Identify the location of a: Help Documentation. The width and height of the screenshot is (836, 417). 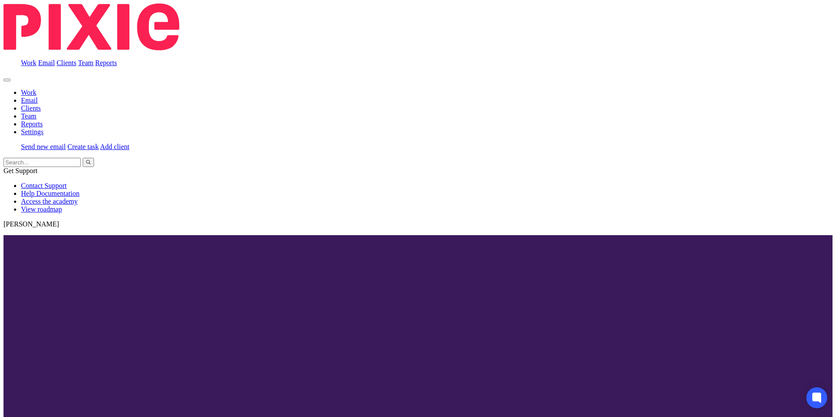
(50, 193).